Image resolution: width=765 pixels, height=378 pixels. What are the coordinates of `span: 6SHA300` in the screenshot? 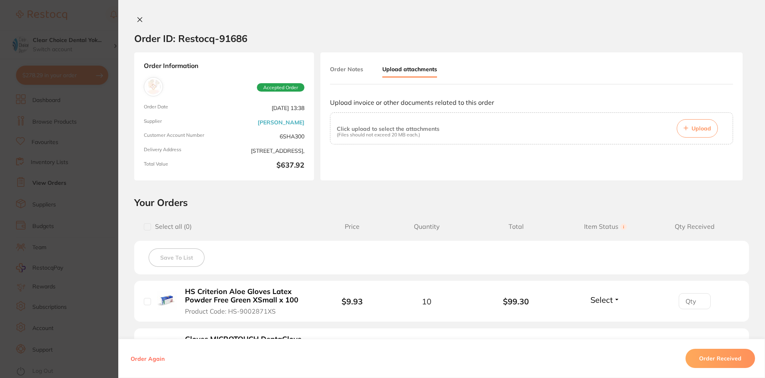 It's located at (266, 136).